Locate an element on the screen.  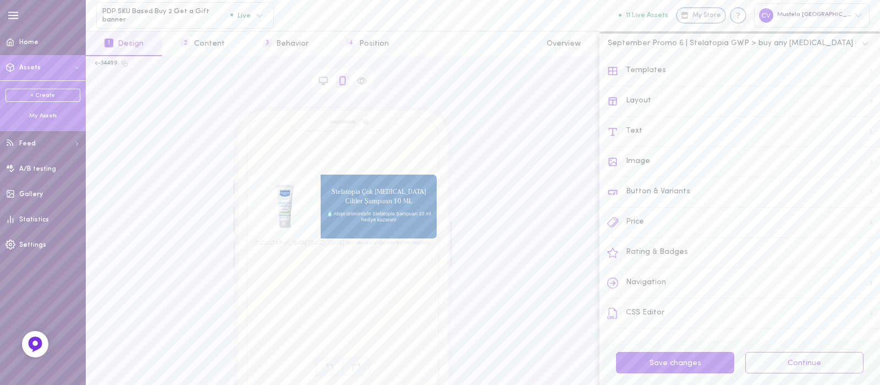
button: 4Position is located at coordinates (368, 43).